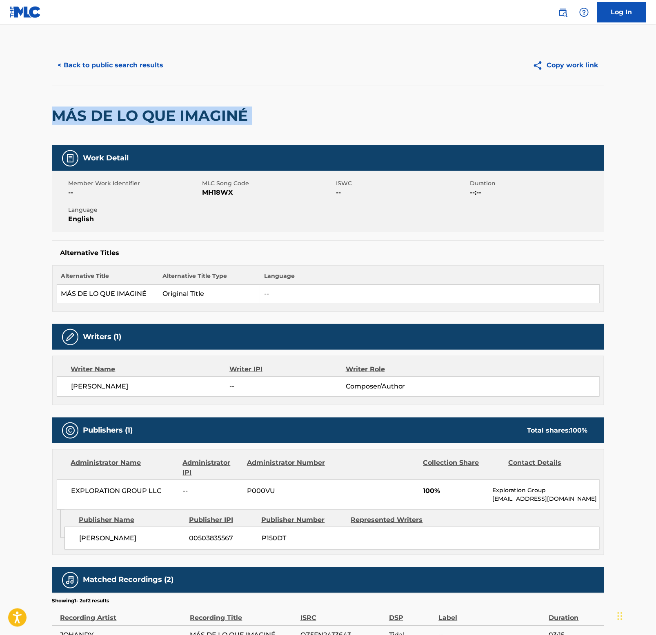  I want to click on div: Writer Role, so click(398, 369).